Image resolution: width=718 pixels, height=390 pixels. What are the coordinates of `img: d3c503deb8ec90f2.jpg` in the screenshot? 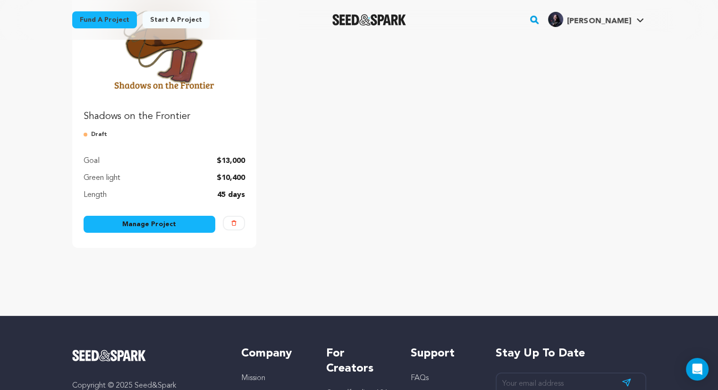 It's located at (556, 19).